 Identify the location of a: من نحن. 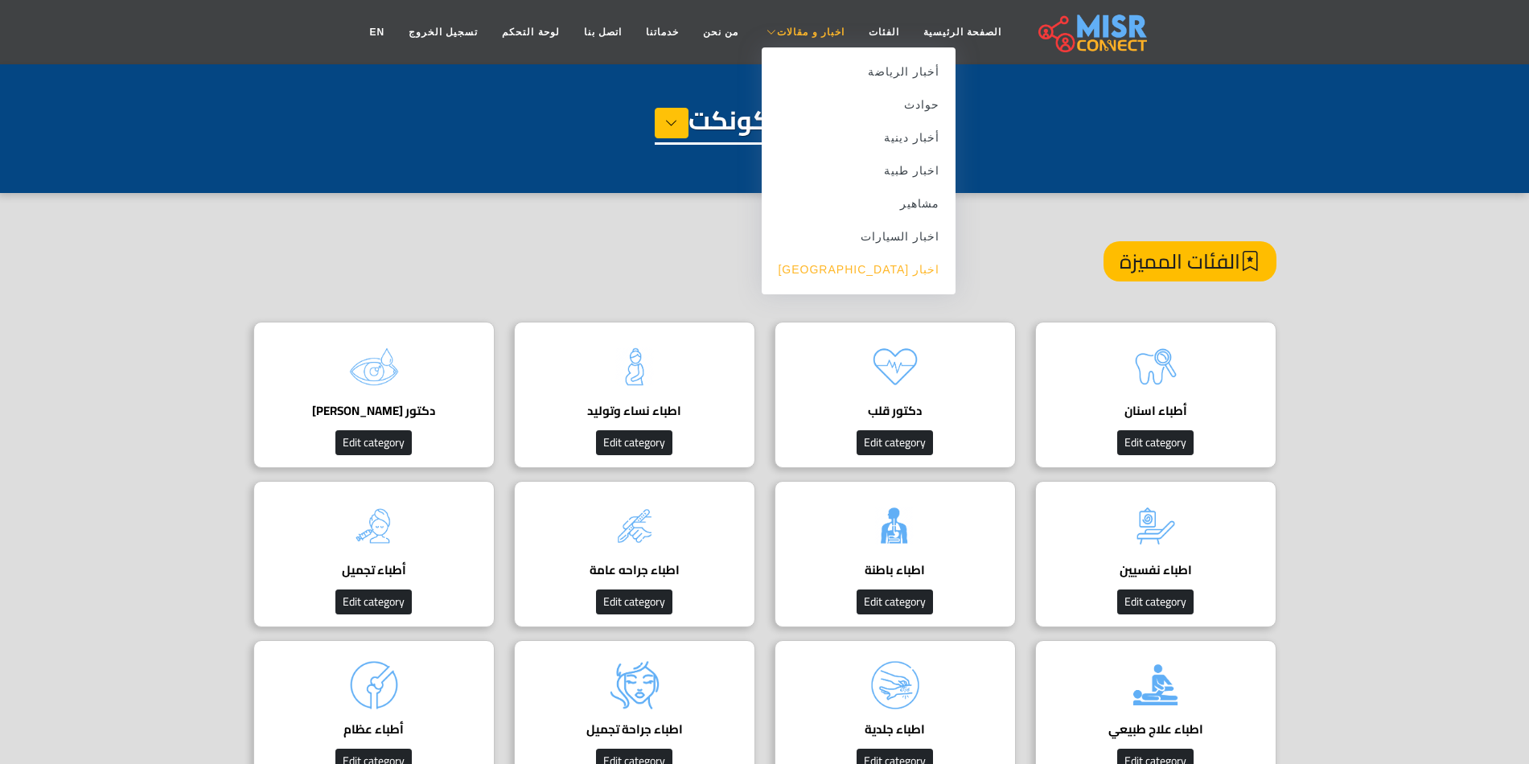
(721, 32).